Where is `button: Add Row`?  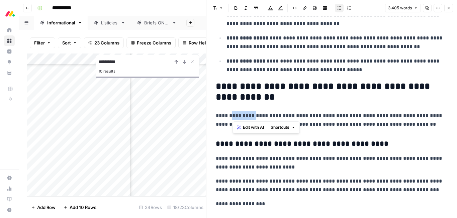 button: Add Row is located at coordinates (43, 207).